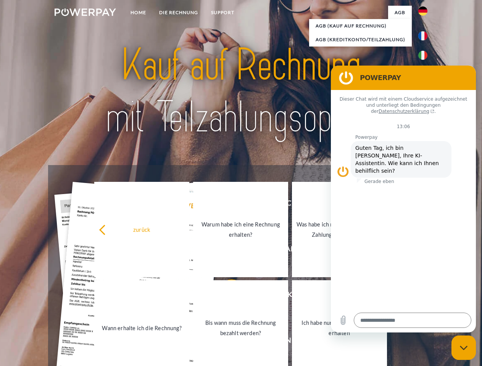  I want to click on div: Was habe ich noch offen, ist meine Zahlung eingegangen?, so click(339, 230).